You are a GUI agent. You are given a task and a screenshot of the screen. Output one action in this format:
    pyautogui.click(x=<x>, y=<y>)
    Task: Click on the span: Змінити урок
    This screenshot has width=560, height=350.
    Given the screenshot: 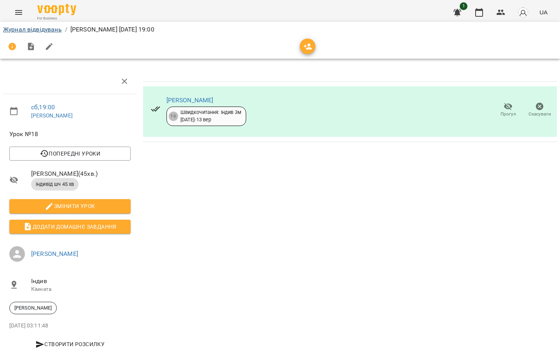 What is the action you would take?
    pyautogui.click(x=70, y=206)
    